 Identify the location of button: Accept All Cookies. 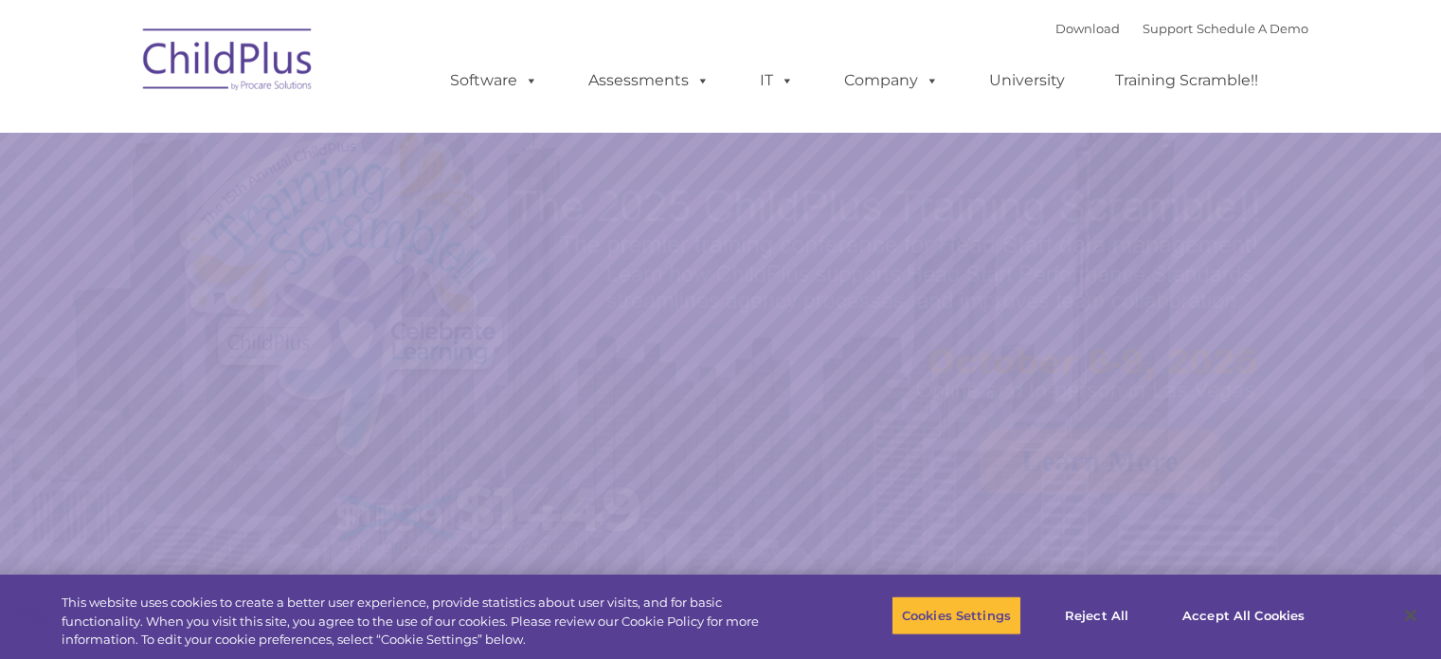
(1243, 615).